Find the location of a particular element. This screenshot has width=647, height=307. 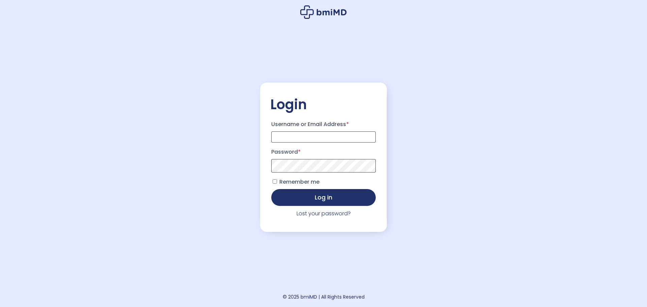

label: Password is located at coordinates (324, 152).